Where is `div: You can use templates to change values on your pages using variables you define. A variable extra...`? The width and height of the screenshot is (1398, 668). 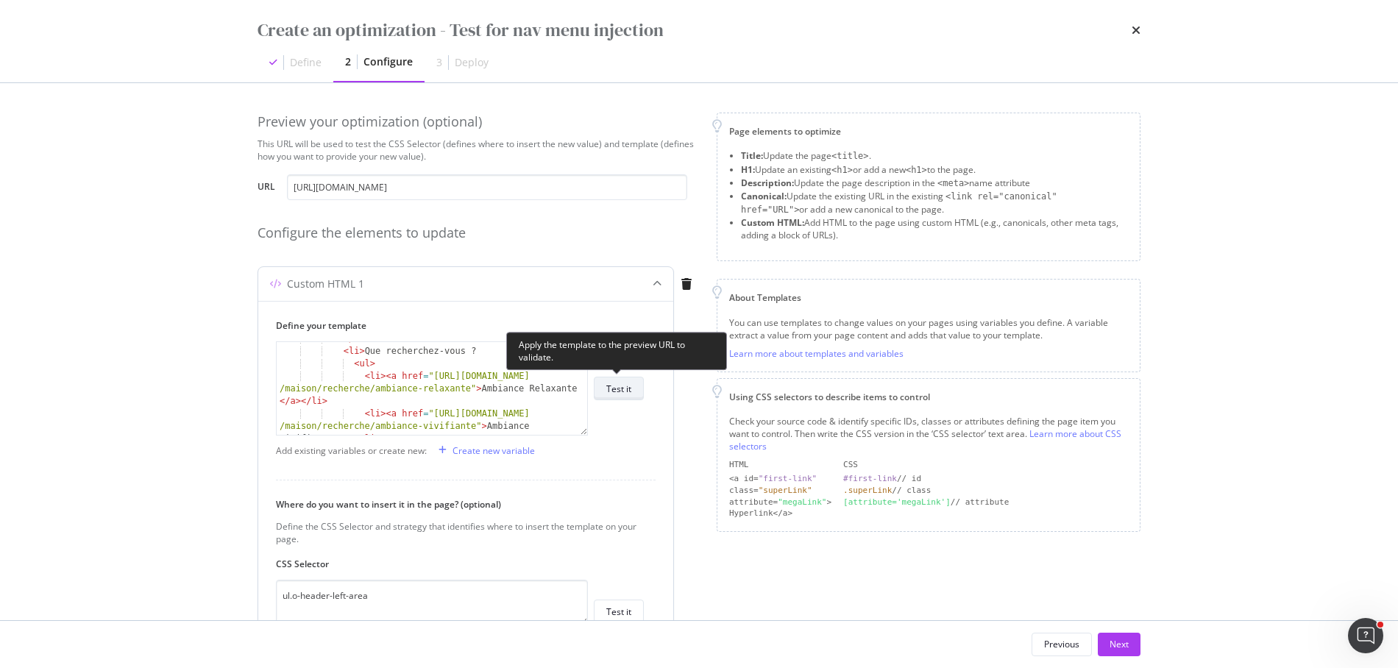
div: You can use templates to change values on your pages using variables you define. A variable extra... is located at coordinates (929, 329).